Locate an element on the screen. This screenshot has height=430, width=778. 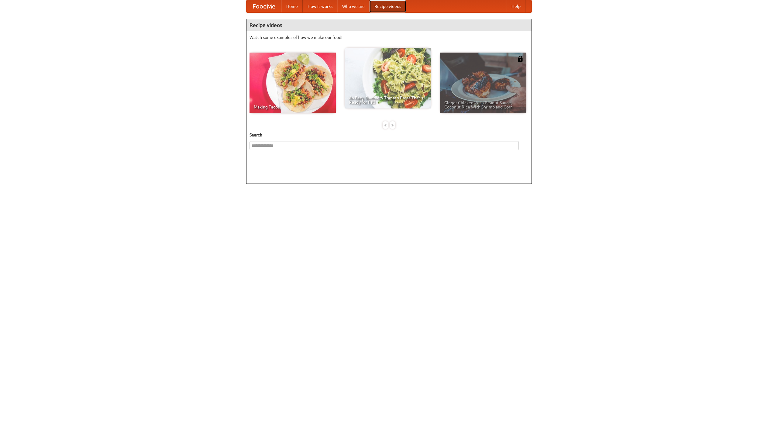
span: Making Tacos is located at coordinates (293, 107).